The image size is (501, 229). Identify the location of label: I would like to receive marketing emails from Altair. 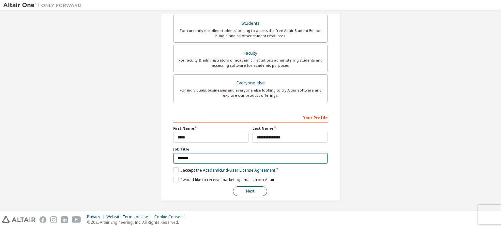
(224, 180).